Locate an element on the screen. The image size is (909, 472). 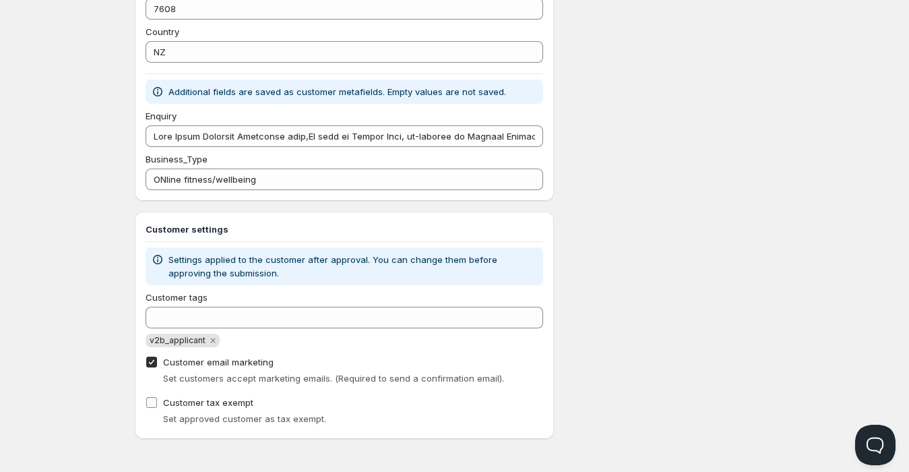
span: Customer tags is located at coordinates (177, 297).